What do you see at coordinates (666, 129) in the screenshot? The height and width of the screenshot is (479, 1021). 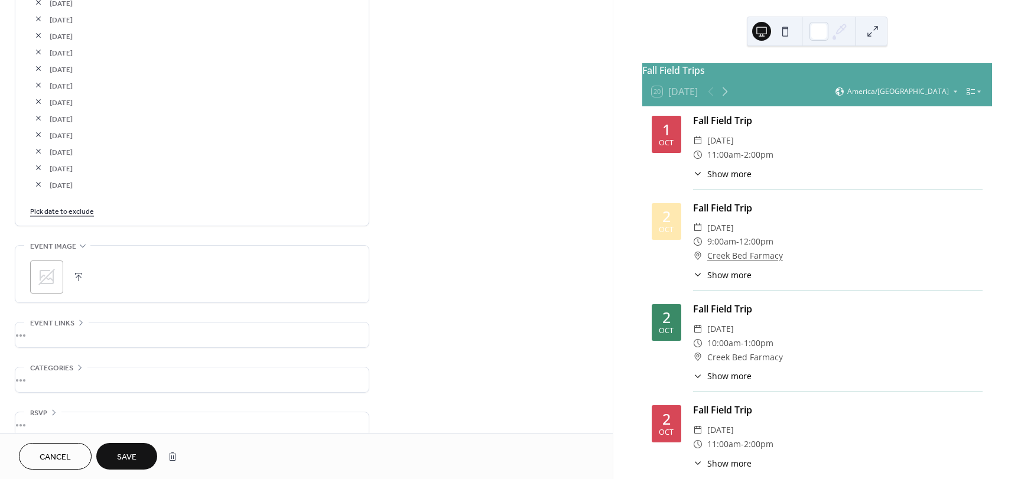 I see `div: 1` at bounding box center [666, 129].